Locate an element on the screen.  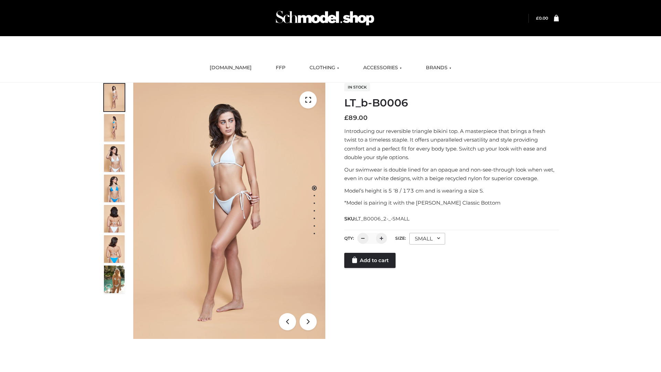
a: ACCESSORIES is located at coordinates (383, 68).